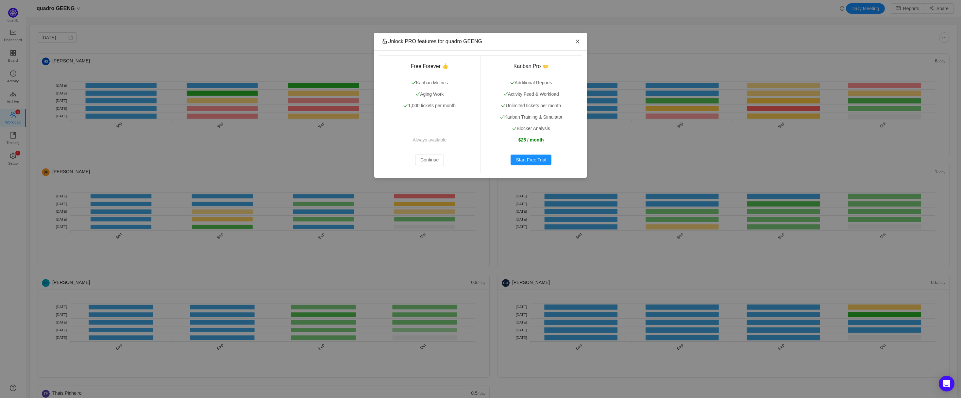 The image size is (961, 398). I want to click on p: Unlimited tickets per month, so click(531, 106).